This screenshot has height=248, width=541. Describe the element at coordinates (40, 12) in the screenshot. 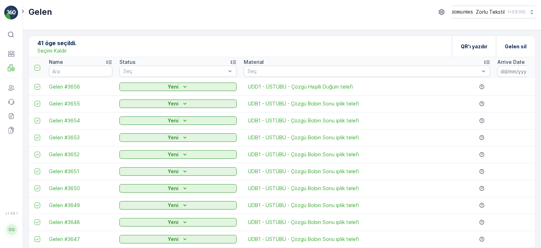

I see `p: Gelen` at that location.